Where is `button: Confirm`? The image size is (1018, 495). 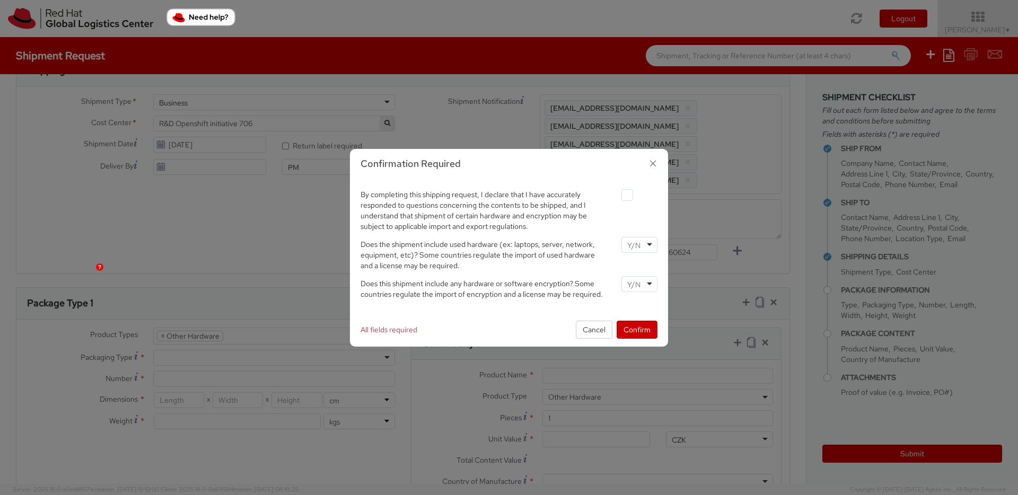
button: Confirm is located at coordinates (637, 330).